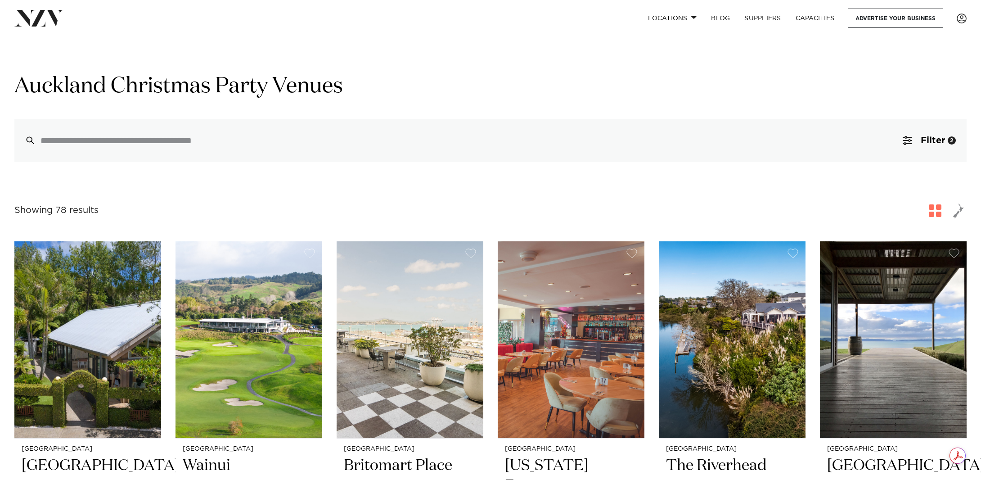  Describe the element at coordinates (762, 18) in the screenshot. I see `a: SUPPLIERS` at that location.